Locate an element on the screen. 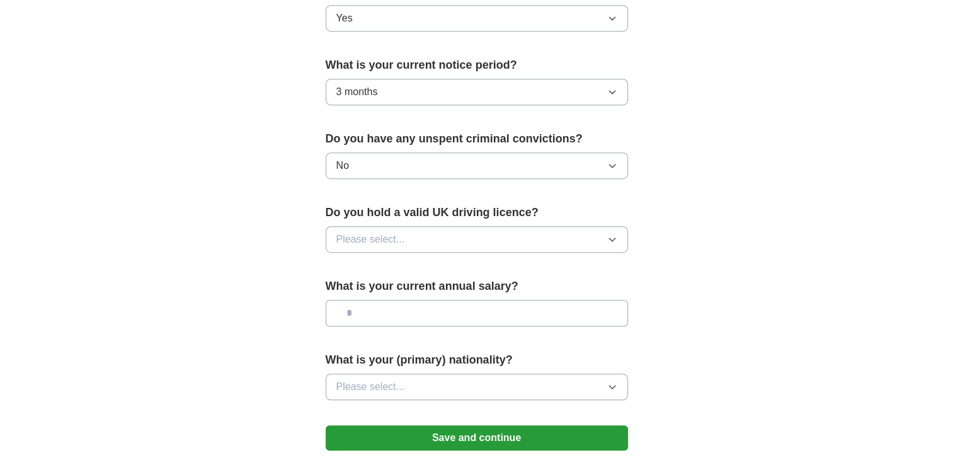 This screenshot has height=465, width=953. span: Yes is located at coordinates (345, 18).